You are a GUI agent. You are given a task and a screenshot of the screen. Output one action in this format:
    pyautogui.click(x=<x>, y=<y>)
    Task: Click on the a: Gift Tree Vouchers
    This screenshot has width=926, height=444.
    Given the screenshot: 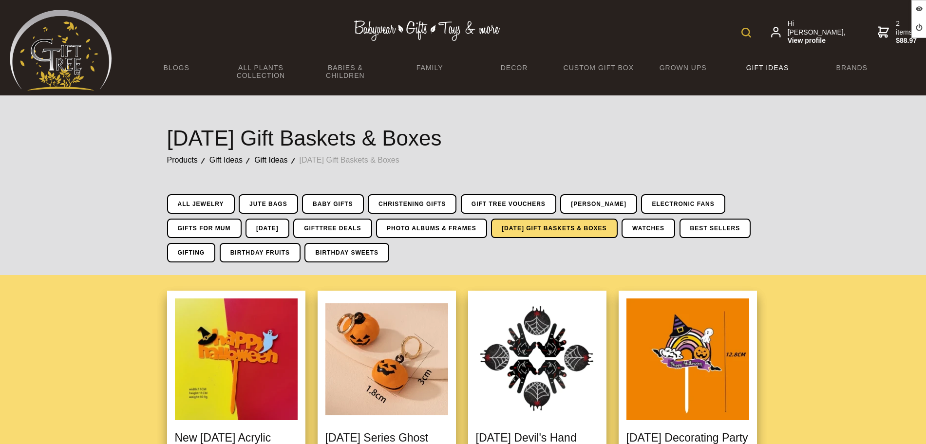 What is the action you would take?
    pyautogui.click(x=508, y=204)
    